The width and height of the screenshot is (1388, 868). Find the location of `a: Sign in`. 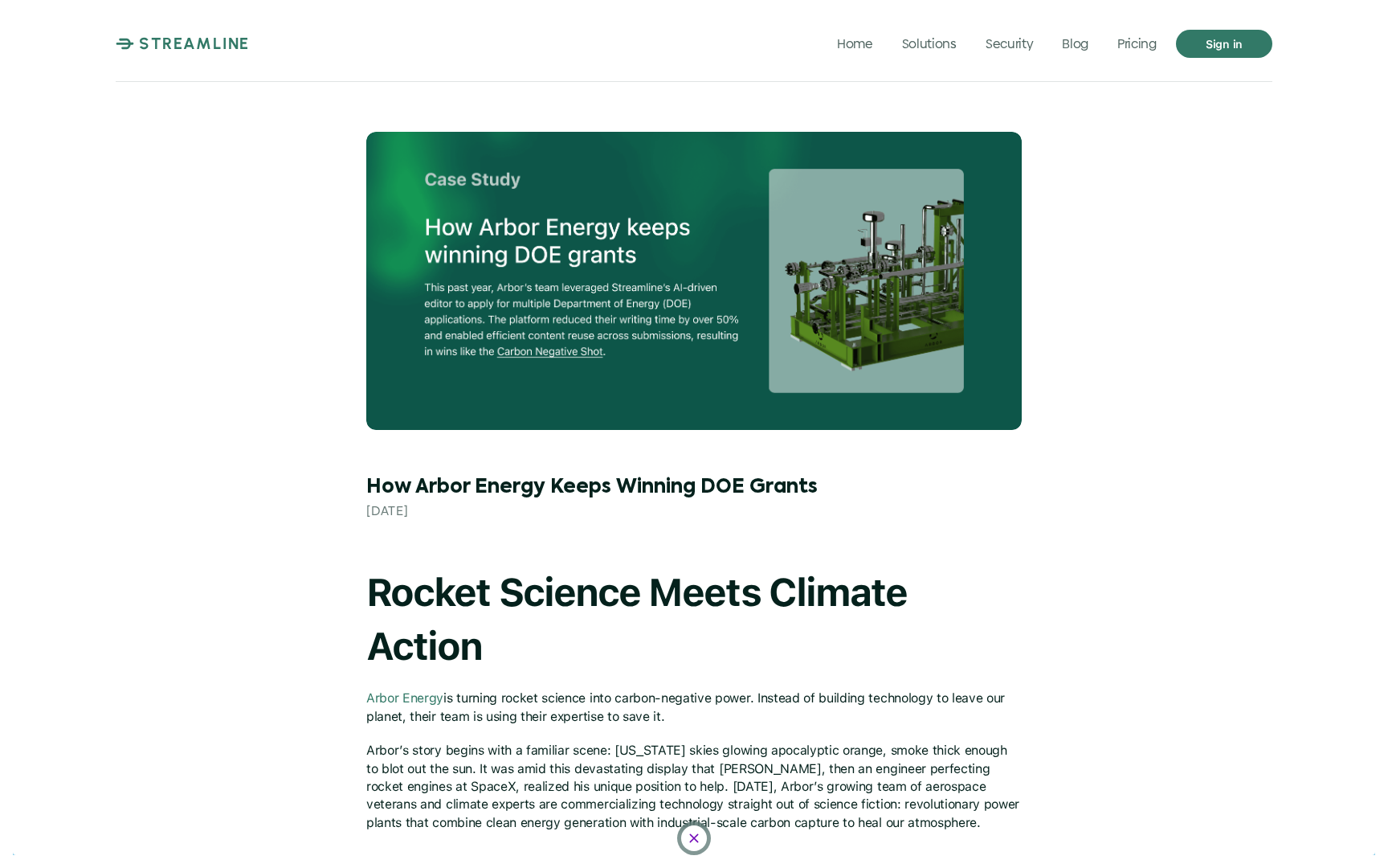

a: Sign in is located at coordinates (1224, 43).